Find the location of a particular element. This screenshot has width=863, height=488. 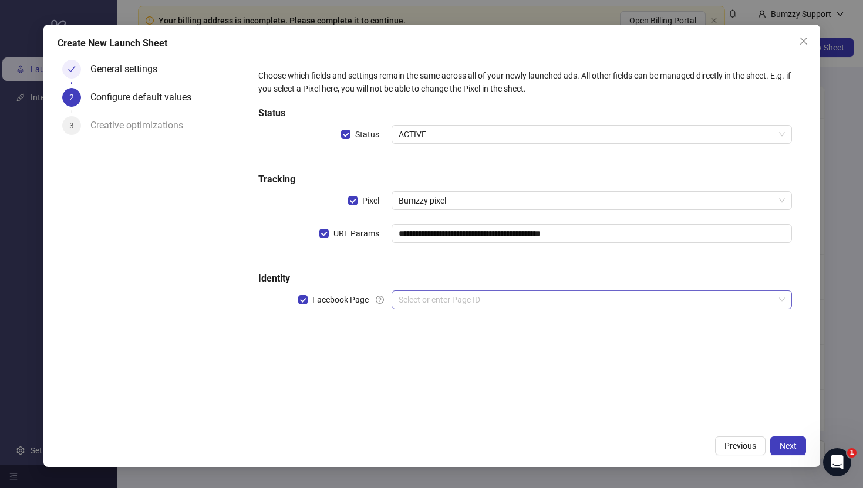

div: Create New Launch Sheet is located at coordinates (431, 43).